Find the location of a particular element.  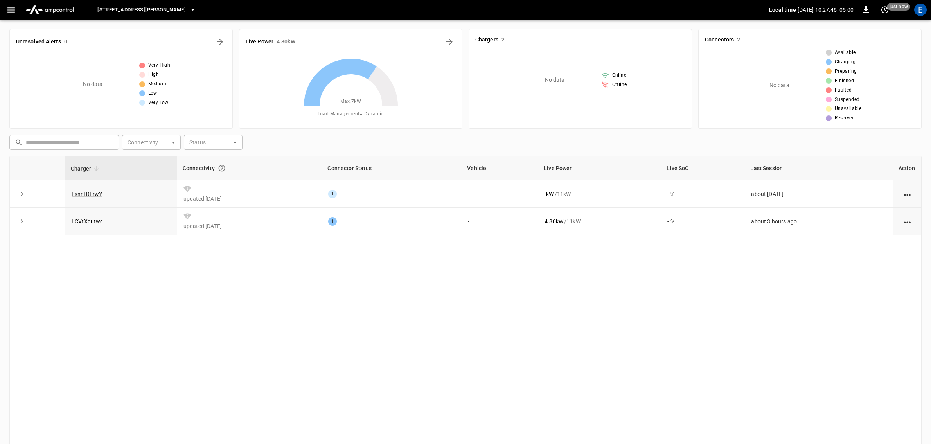

p: - kW is located at coordinates (549, 194).